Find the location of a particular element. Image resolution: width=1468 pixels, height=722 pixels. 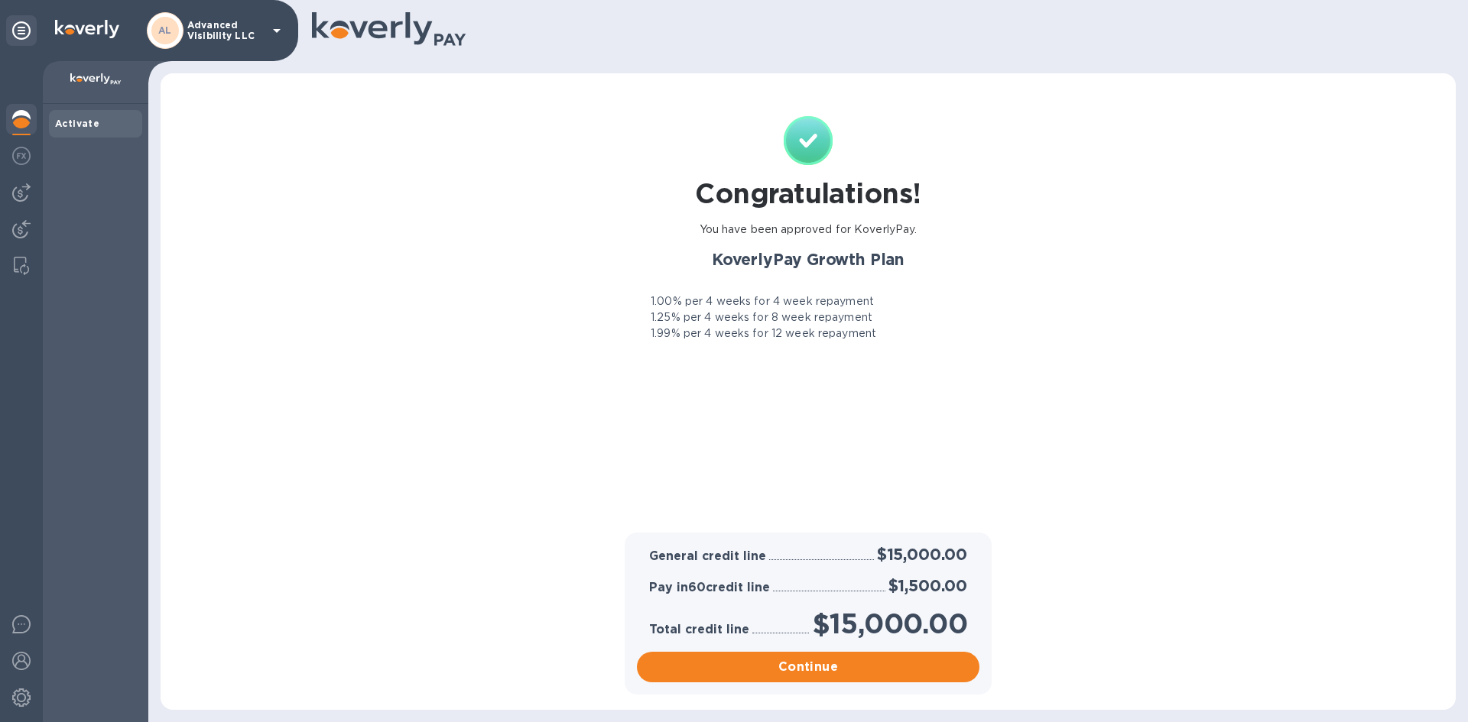

img: Foreign exchange is located at coordinates (21, 156).